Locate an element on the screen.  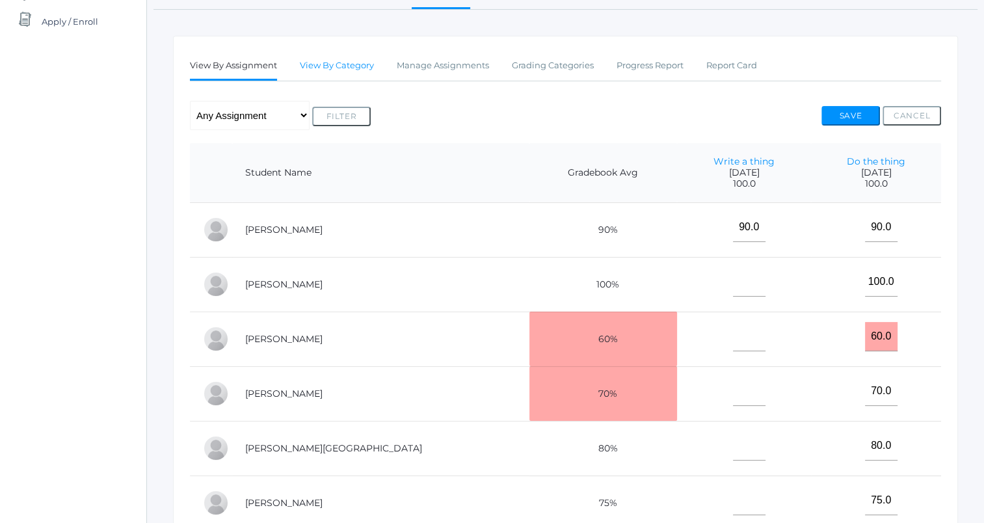
div: Austin Hill is located at coordinates (216, 448).